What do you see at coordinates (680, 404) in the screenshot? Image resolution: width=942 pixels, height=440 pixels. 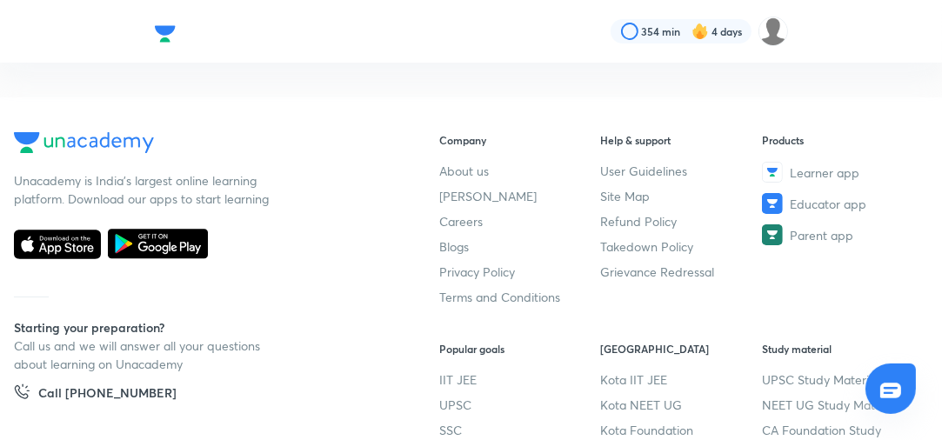 I see `a: Kota NEET UG` at bounding box center [680, 404].